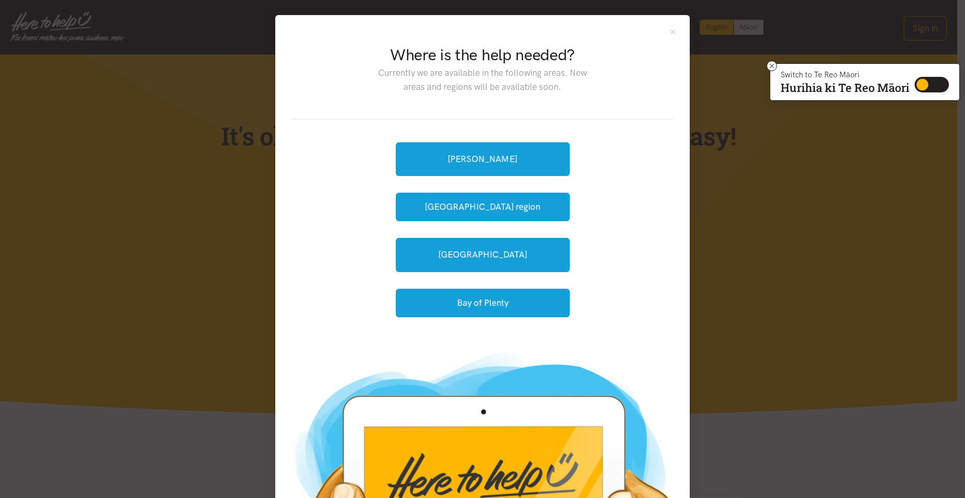  What do you see at coordinates (845, 75) in the screenshot?
I see `p: Switch to Te Reo Māori` at bounding box center [845, 75].